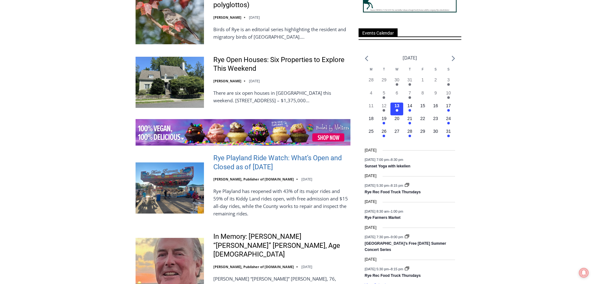  I want to click on time: 6, so click(397, 93).